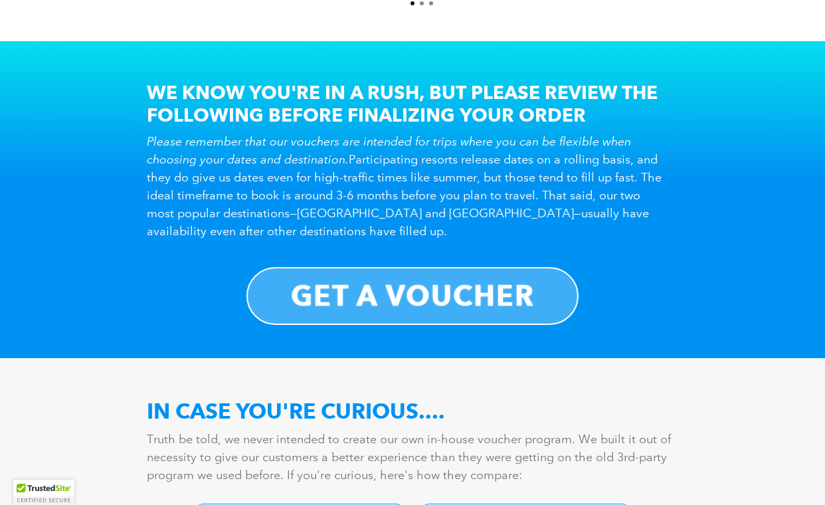 This screenshot has width=825, height=505. Describe the element at coordinates (44, 492) in the screenshot. I see `div: TrustedSite Certified` at that location.